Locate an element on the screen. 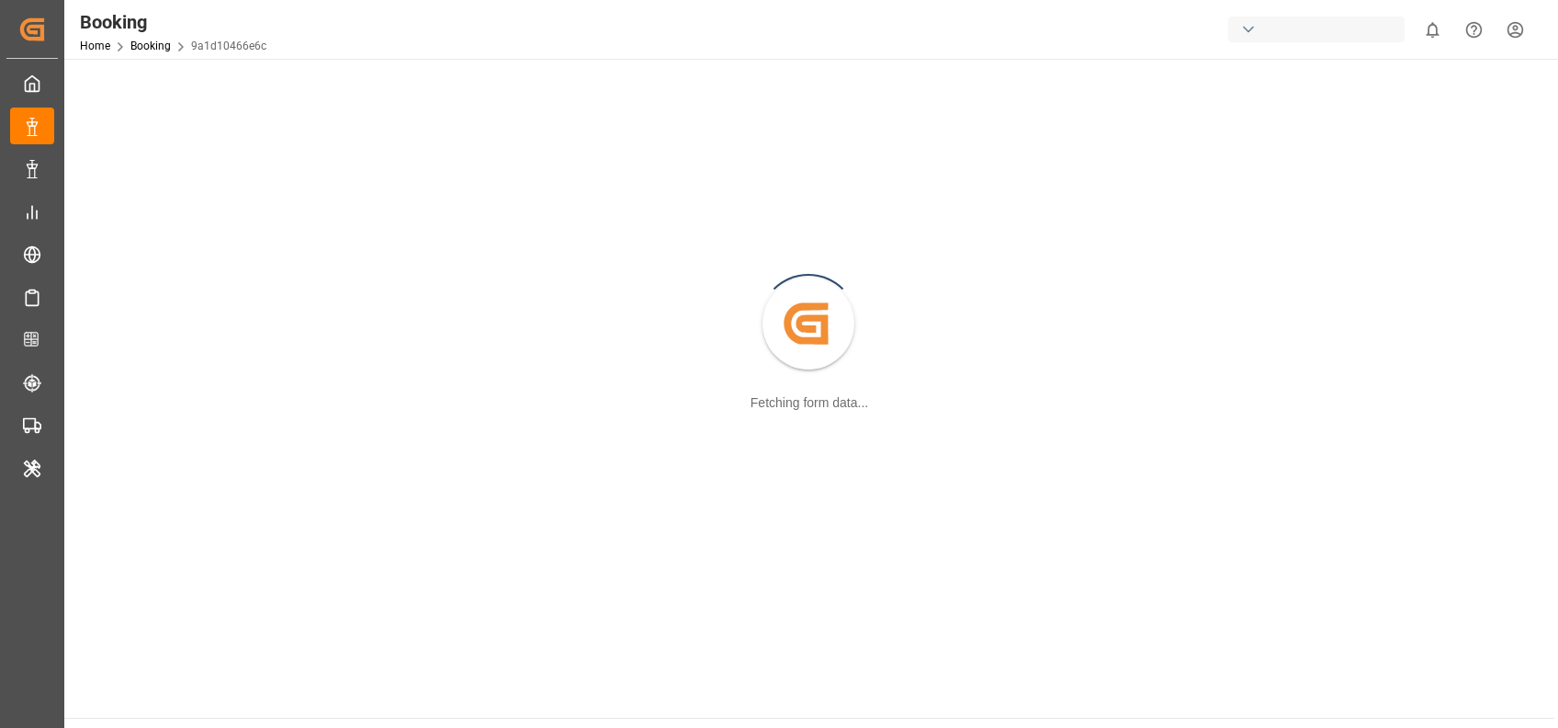 This screenshot has height=728, width=1558. button: Help Center is located at coordinates (1473, 29).